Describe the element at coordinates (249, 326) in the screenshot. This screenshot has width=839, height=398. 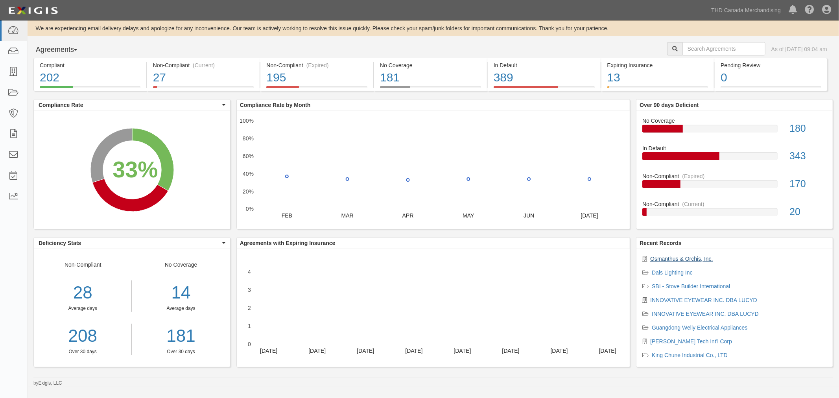
I see `text: 1` at that location.